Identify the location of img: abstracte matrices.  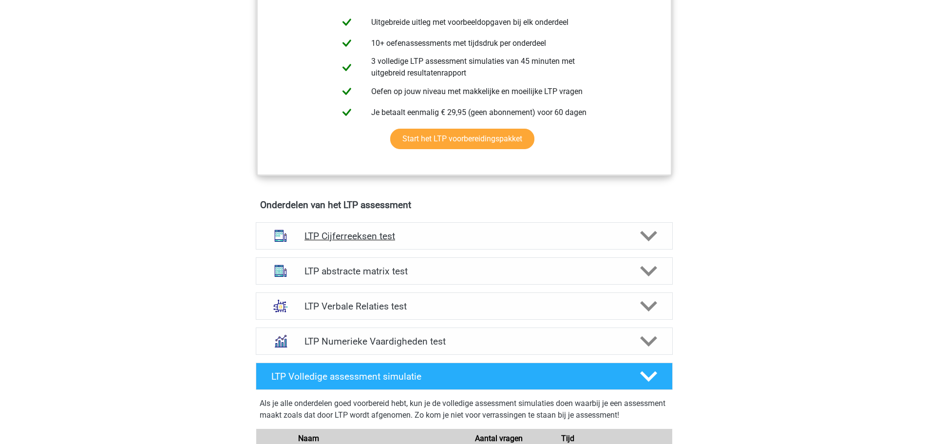
(280, 271).